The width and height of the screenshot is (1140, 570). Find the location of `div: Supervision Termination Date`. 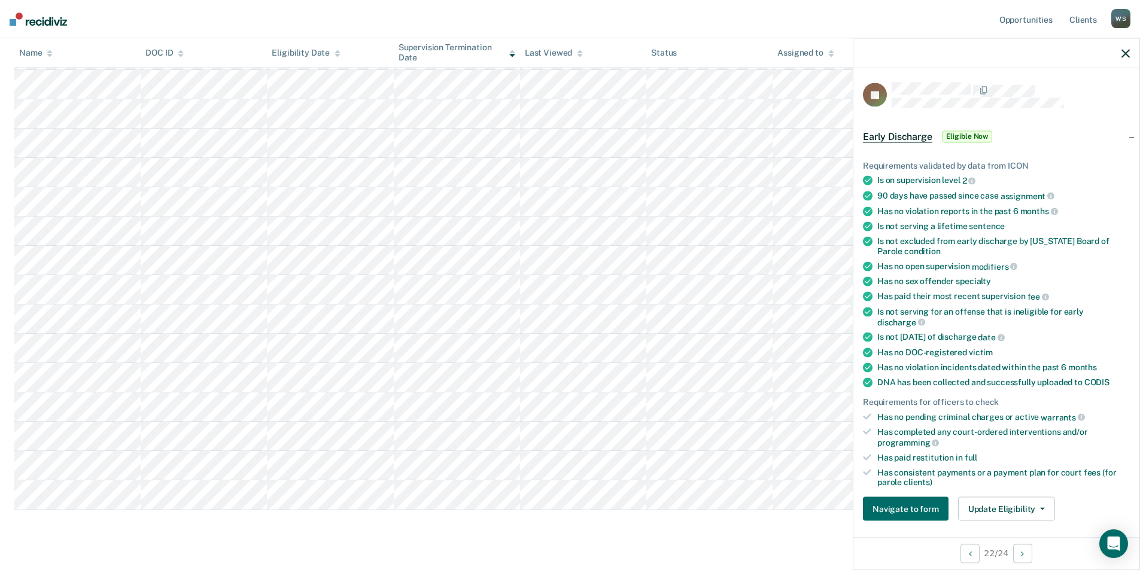

div: Supervision Termination Date is located at coordinates (457, 53).